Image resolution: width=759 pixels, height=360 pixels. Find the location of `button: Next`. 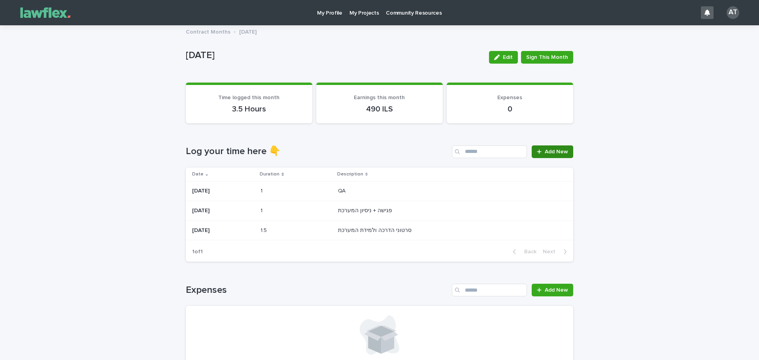

button: Next is located at coordinates (556, 252).